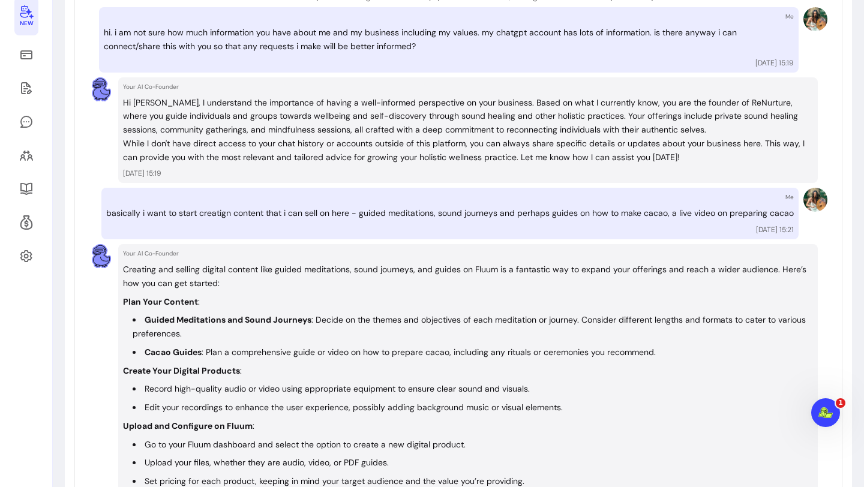  Describe the element at coordinates (468, 151) in the screenshot. I see `p: While I don't have direct access to your chat history or accounts outside of this platform, you c...` at that location.